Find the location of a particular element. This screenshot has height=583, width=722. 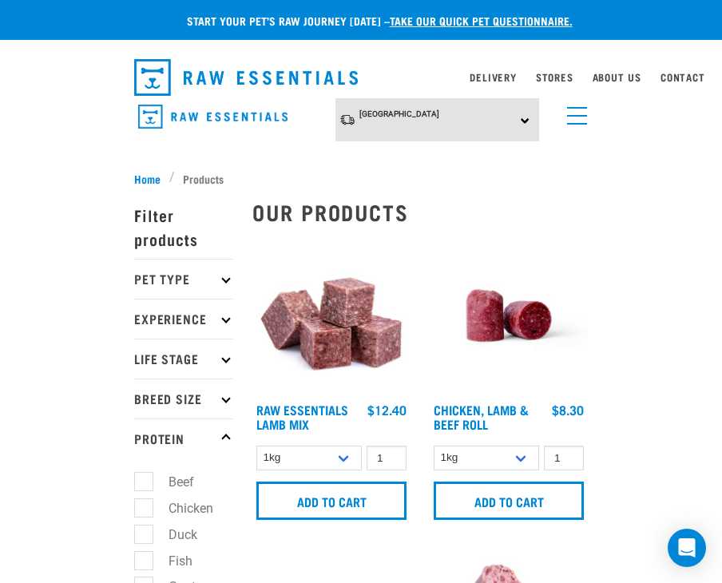

img: van-moving.png is located at coordinates (348, 120).